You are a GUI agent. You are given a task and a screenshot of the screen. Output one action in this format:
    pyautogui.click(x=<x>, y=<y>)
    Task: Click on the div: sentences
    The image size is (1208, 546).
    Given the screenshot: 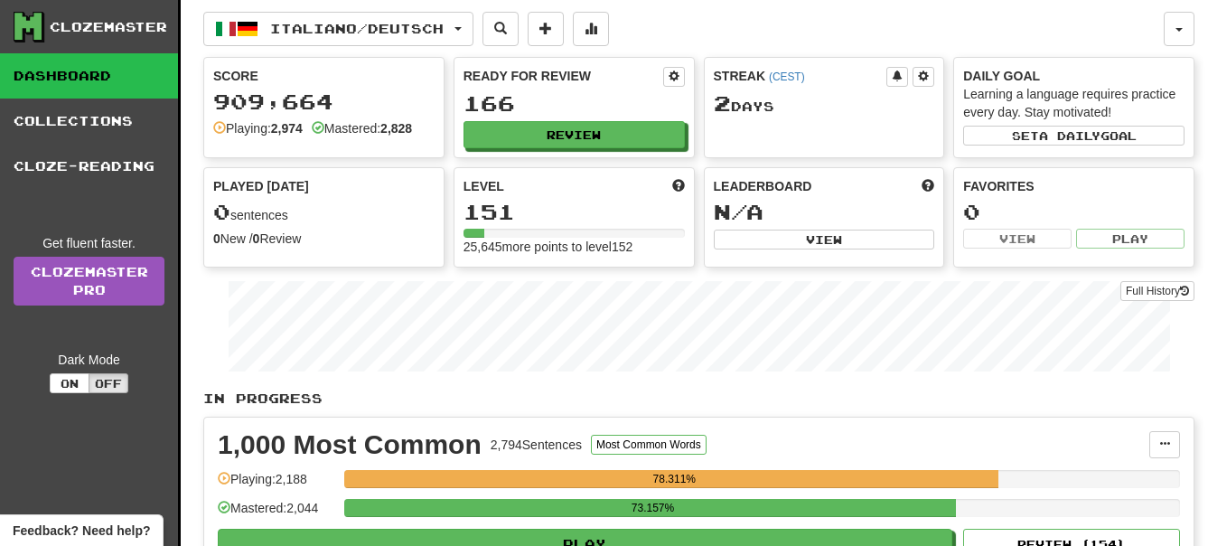 What is the action you would take?
    pyautogui.click(x=323, y=212)
    